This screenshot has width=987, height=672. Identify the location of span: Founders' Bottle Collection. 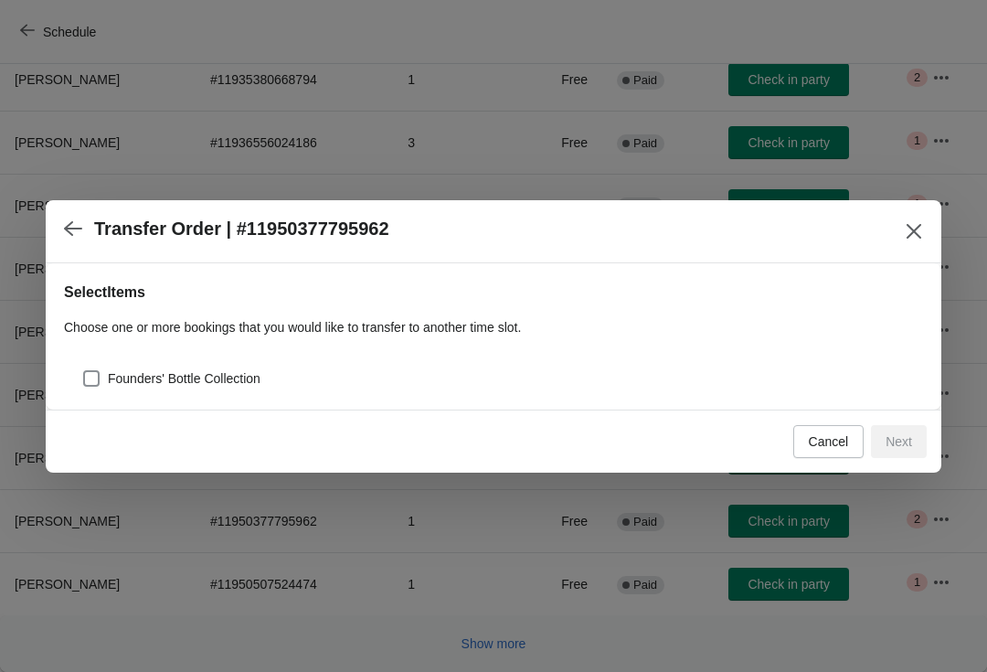
(184, 378).